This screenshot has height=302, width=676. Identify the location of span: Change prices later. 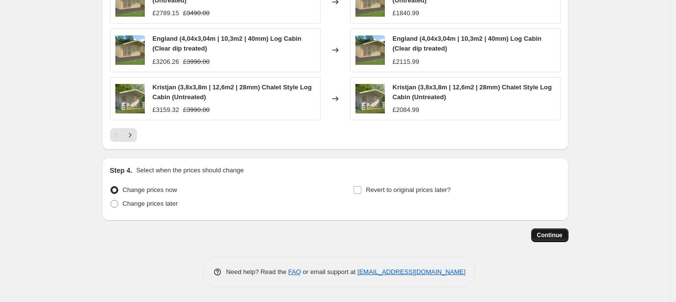
(150, 203).